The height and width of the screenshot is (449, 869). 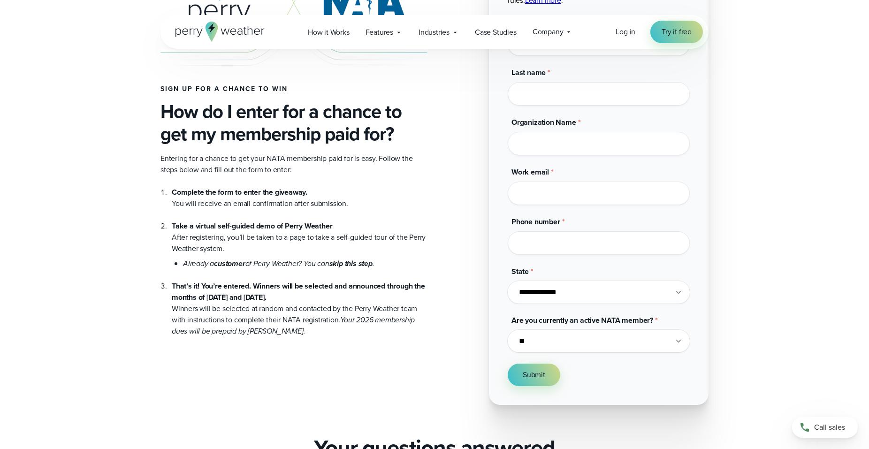 I want to click on li: You will receive an email confirmation after submission., so click(x=299, y=198).